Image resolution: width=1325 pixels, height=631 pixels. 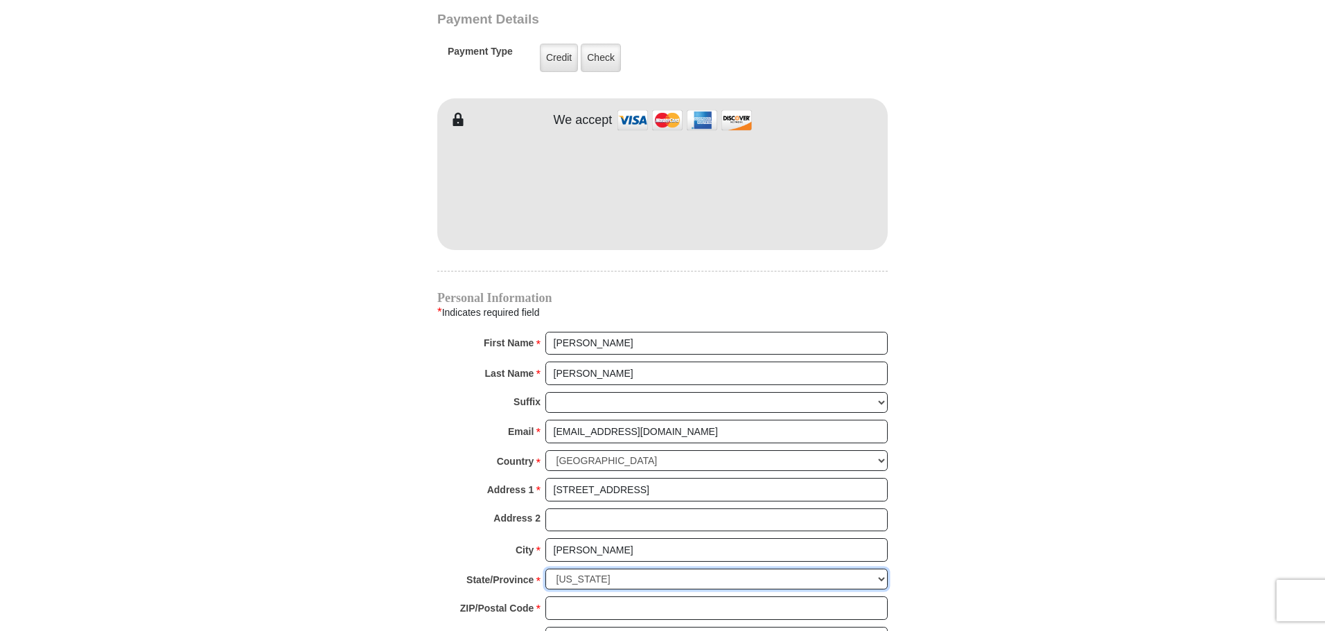 What do you see at coordinates (520, 432) in the screenshot?
I see `strong: Email` at bounding box center [520, 432].